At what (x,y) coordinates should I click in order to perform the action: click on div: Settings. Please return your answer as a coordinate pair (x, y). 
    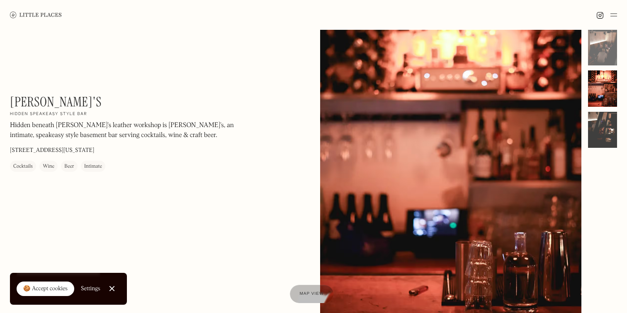
    Looking at the image, I should click on (90, 289).